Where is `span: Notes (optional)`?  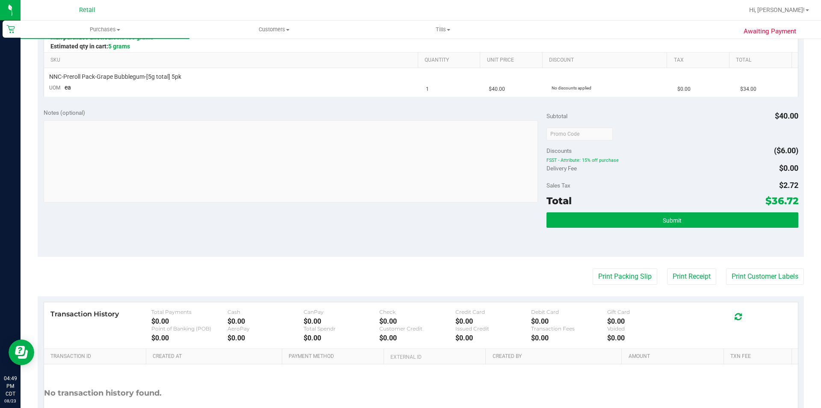 span: Notes (optional) is located at coordinates (64, 112).